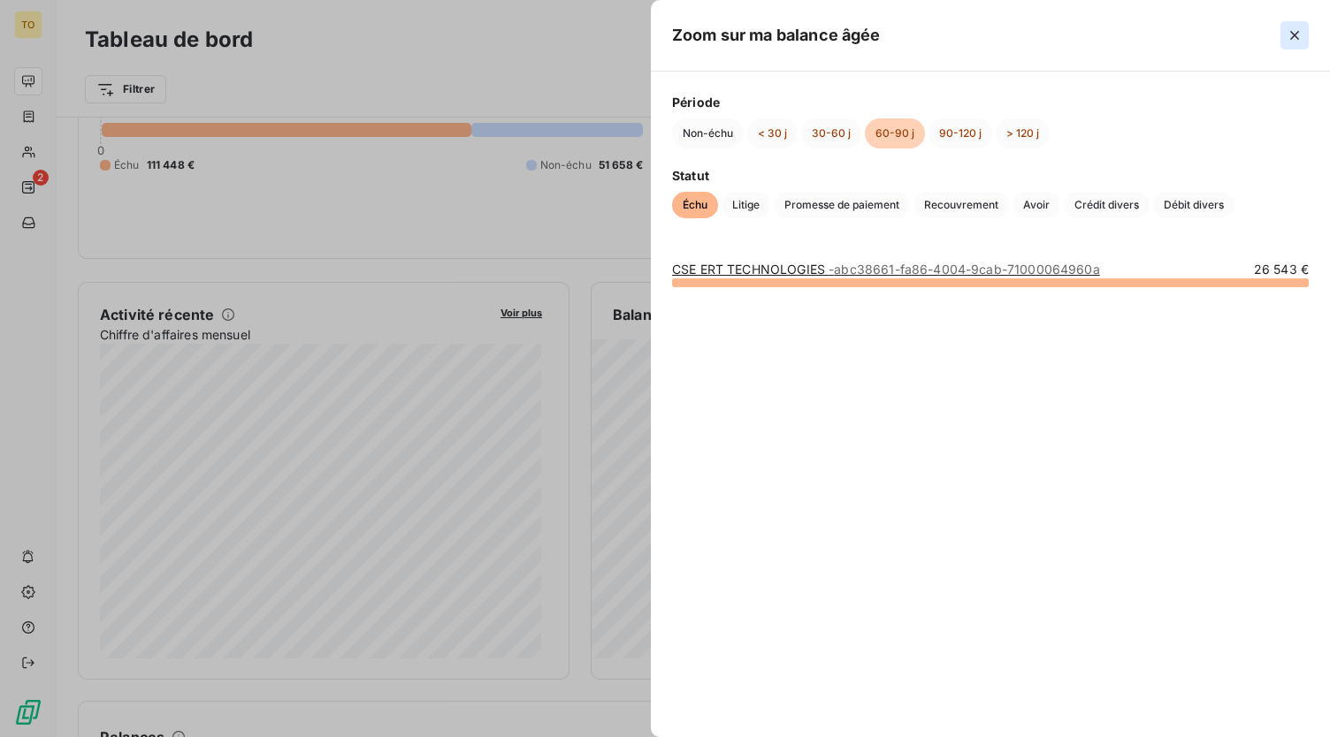  What do you see at coordinates (961, 205) in the screenshot?
I see `button: Recouvrement` at bounding box center [961, 205].